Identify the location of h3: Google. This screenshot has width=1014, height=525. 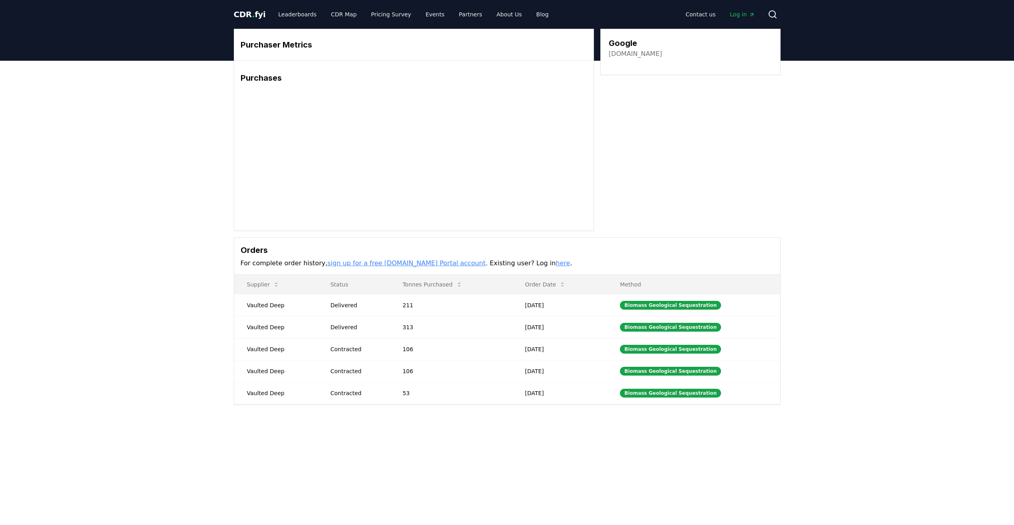
(636, 43).